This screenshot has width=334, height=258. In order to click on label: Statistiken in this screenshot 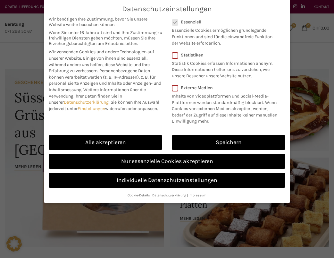, I will do `click(225, 55)`.